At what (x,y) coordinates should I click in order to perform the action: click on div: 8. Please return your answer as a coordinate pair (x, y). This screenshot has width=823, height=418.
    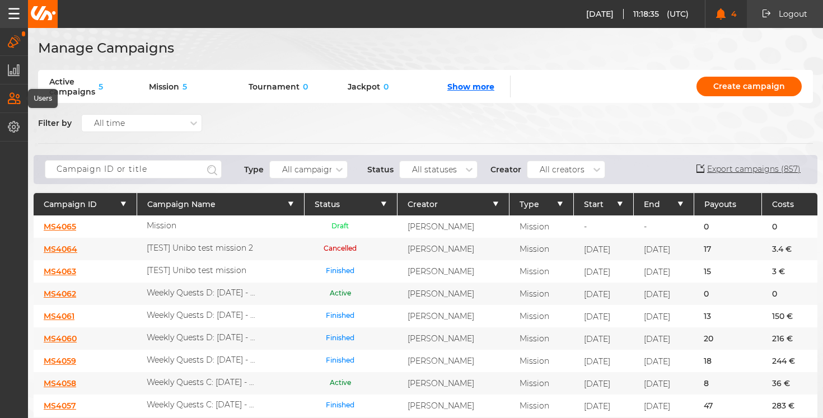
    Looking at the image, I should click on (727, 383).